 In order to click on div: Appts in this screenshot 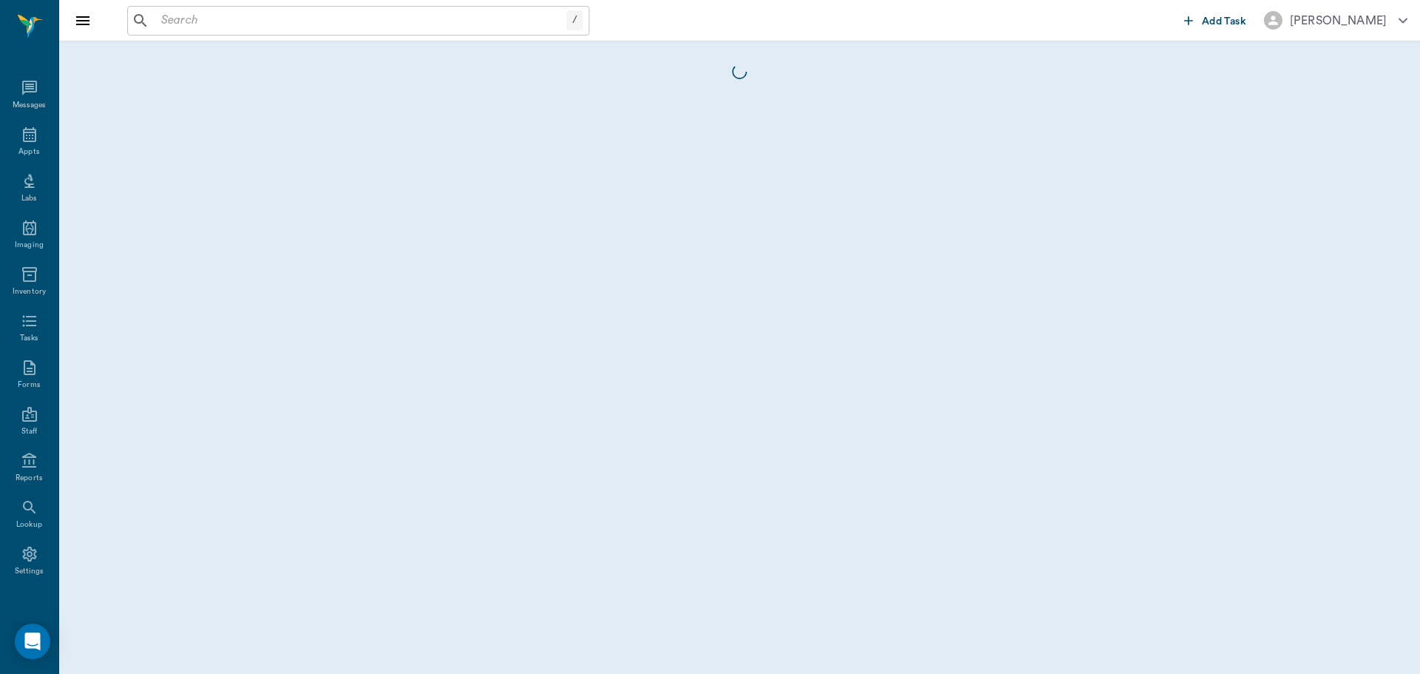, I will do `click(29, 152)`.